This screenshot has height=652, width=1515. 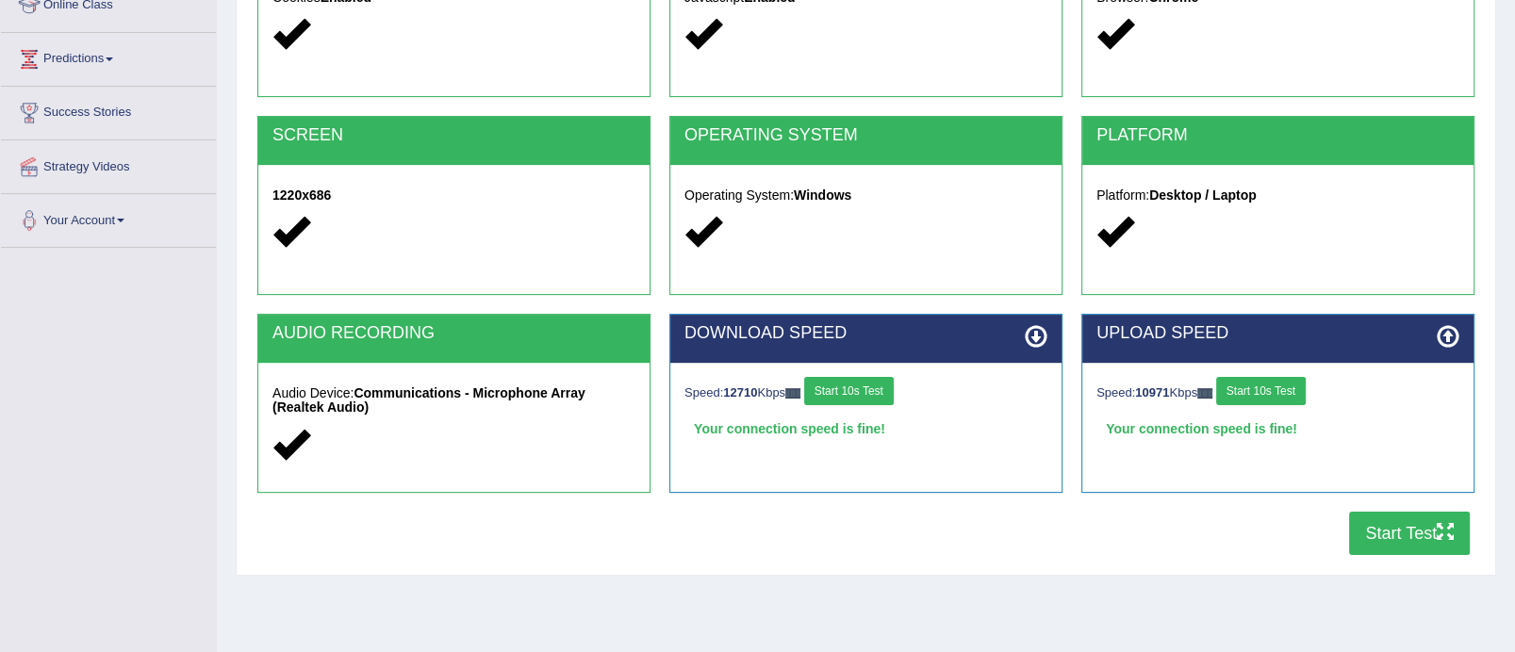 I want to click on strong: 12710, so click(x=740, y=392).